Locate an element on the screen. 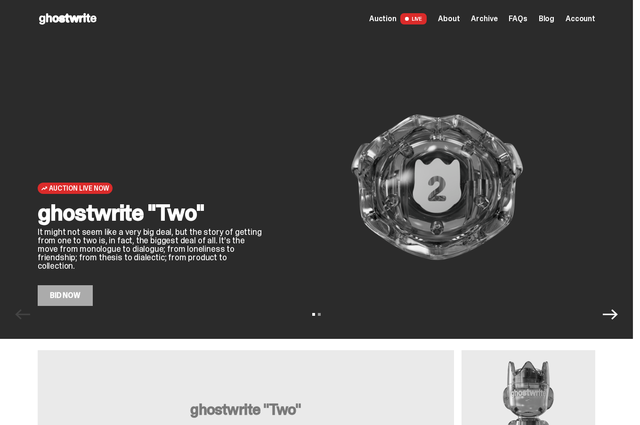 The width and height of the screenshot is (640, 425). button: View slide 2 is located at coordinates (319, 315).